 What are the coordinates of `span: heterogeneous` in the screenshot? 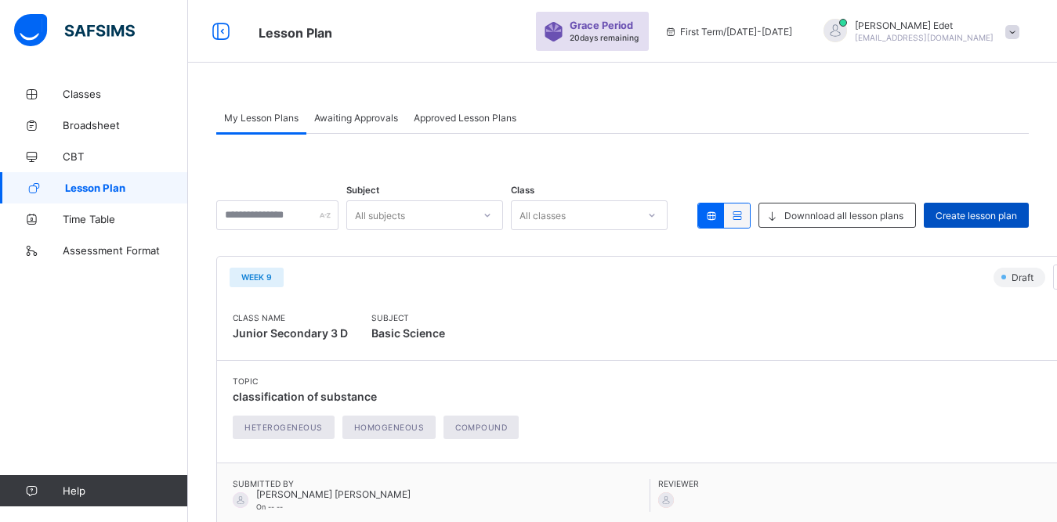 It's located at (284, 428).